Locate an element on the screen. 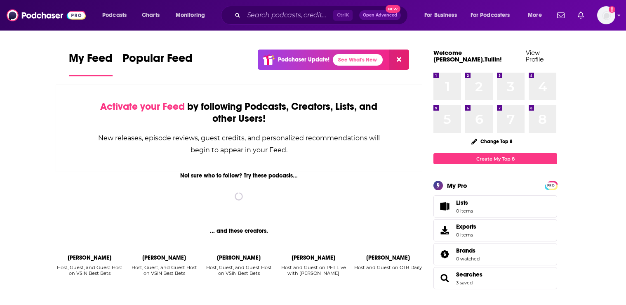  div: Dave Ross is located at coordinates (164, 257).